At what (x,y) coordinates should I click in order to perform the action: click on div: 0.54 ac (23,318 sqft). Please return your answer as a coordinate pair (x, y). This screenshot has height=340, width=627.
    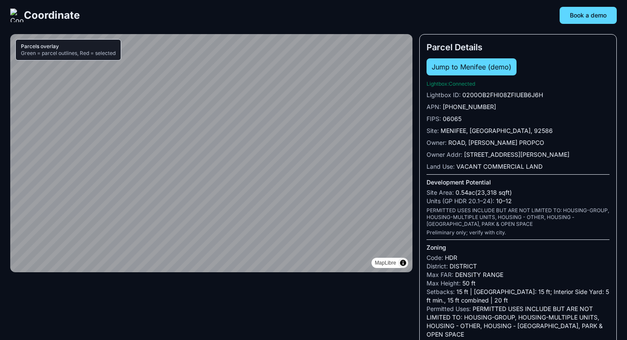
    Looking at the image, I should click on (518, 193).